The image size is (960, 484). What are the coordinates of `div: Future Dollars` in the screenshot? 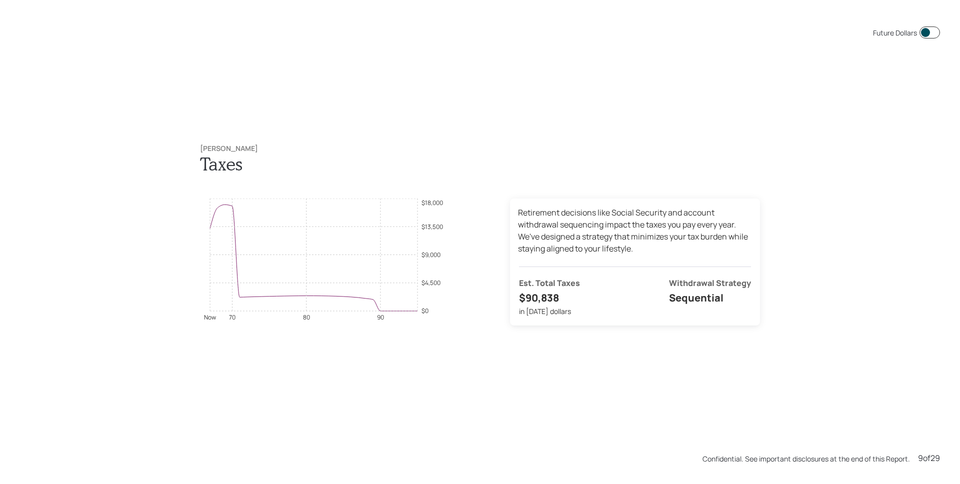 It's located at (895, 32).